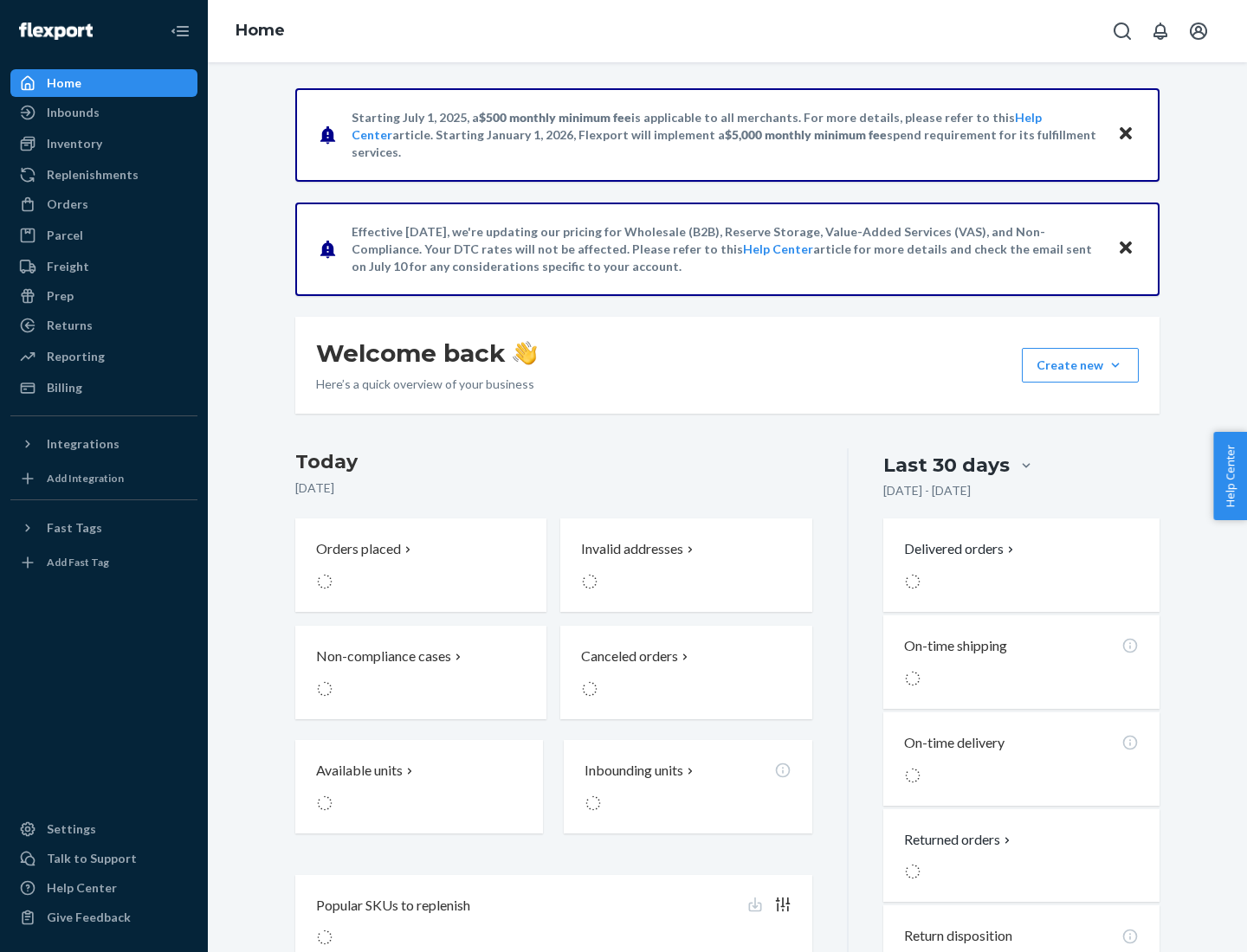 Image resolution: width=1247 pixels, height=952 pixels. Describe the element at coordinates (92, 859) in the screenshot. I see `div: Talk to Support` at that location.